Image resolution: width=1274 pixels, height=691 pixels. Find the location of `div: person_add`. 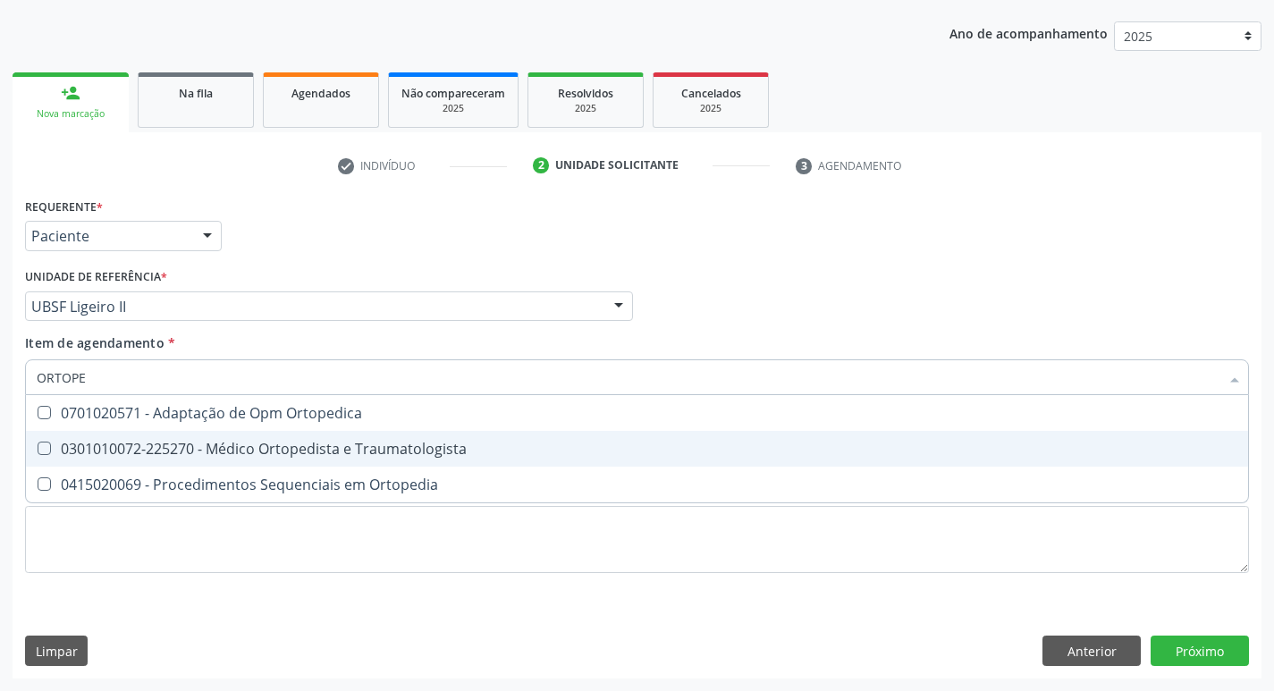

div: person_add is located at coordinates (71, 93).